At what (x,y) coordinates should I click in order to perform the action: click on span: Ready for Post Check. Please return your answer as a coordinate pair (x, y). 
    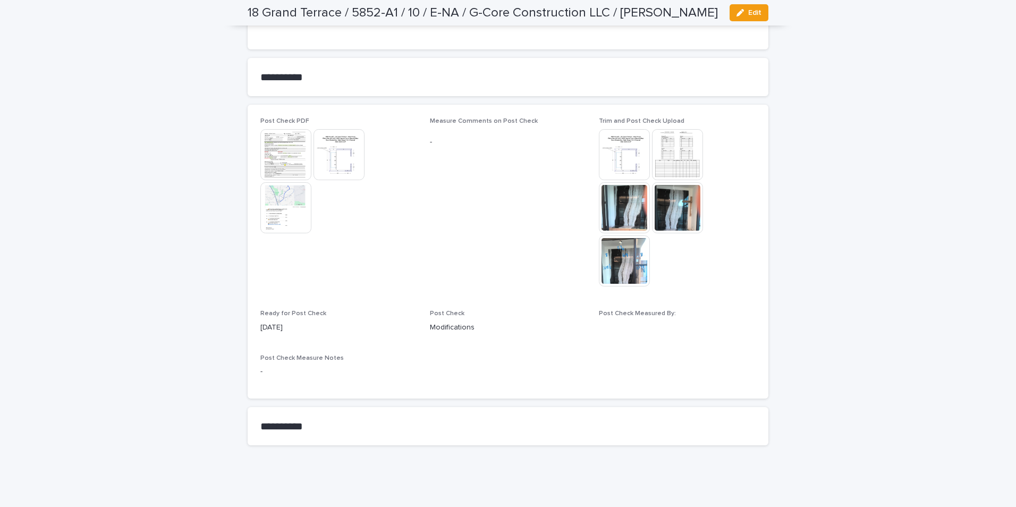
    Looking at the image, I should click on (293, 313).